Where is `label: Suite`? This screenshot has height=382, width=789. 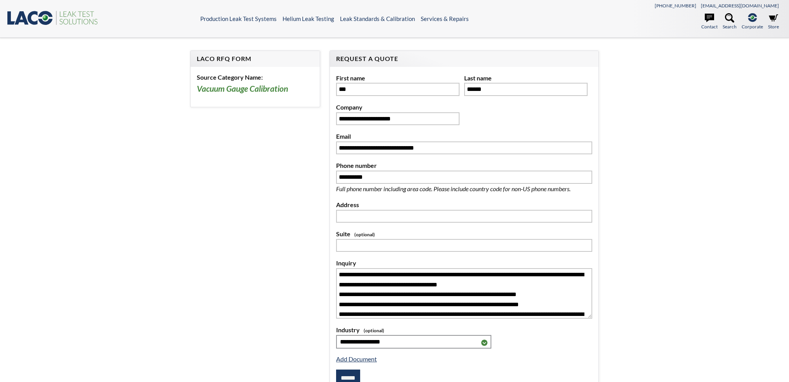
label: Suite is located at coordinates (464, 234).